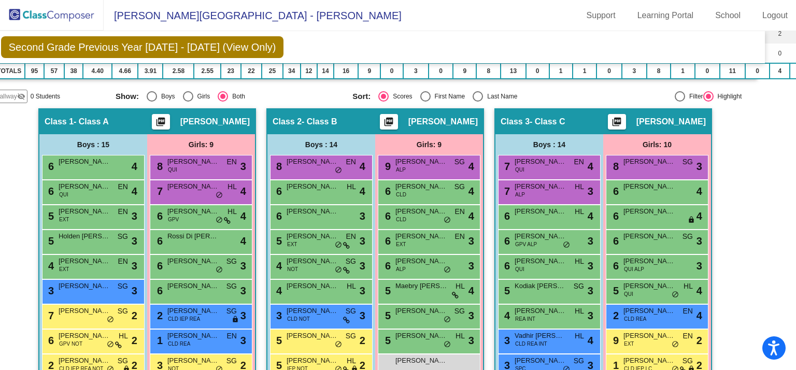  I want to click on div: Boys : 15, so click(93, 145).